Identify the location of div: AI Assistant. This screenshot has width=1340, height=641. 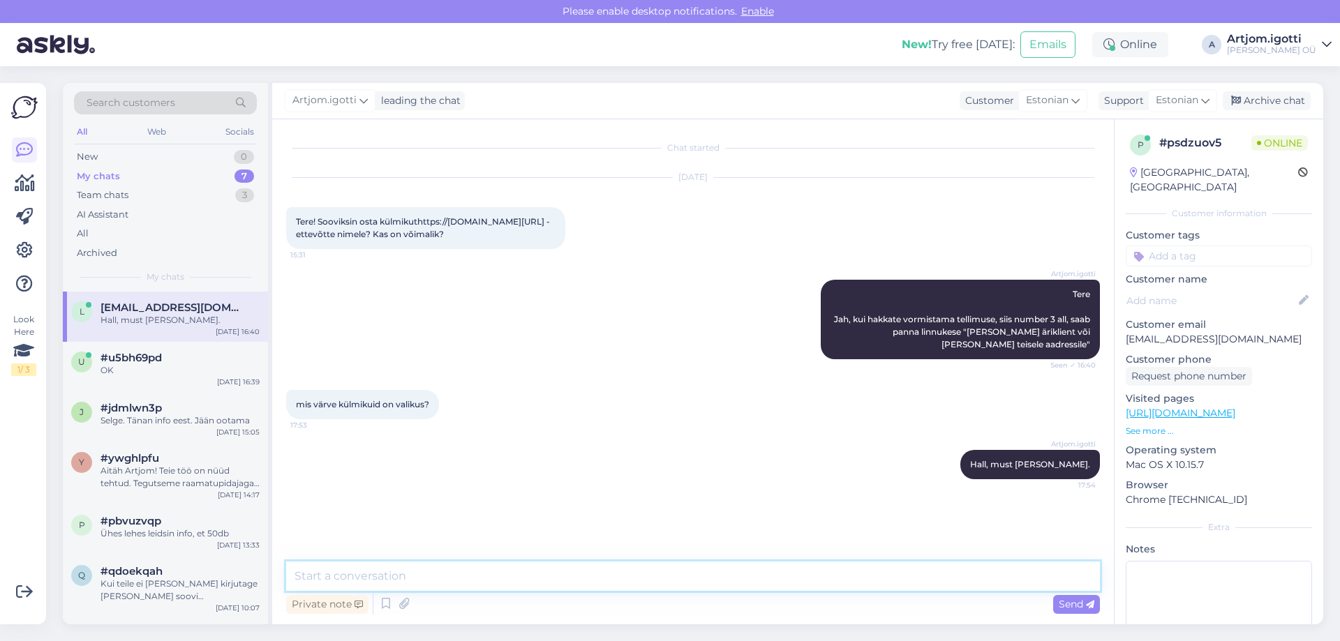
(103, 215).